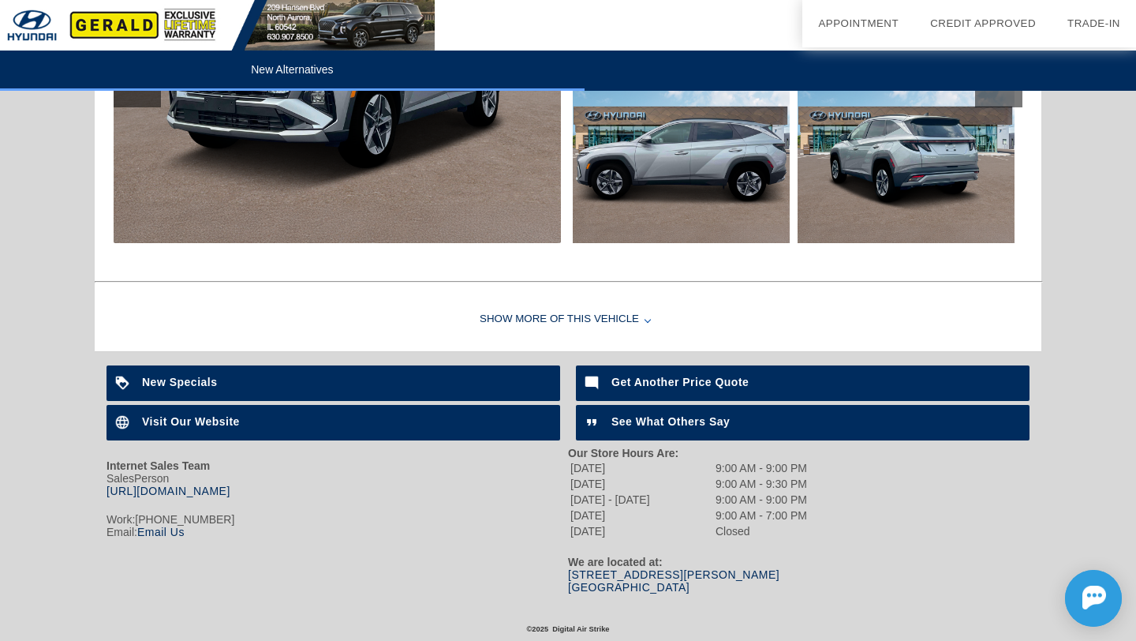  What do you see at coordinates (762, 484) in the screenshot?
I see `td: 9:00 AM - 9:30 PM` at bounding box center [762, 484].